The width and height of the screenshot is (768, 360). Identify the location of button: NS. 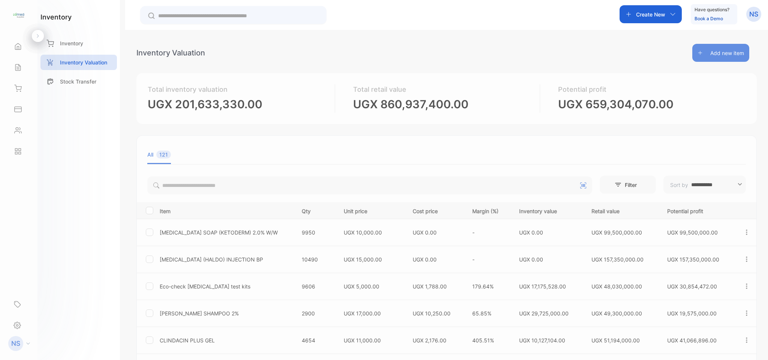
(753, 14).